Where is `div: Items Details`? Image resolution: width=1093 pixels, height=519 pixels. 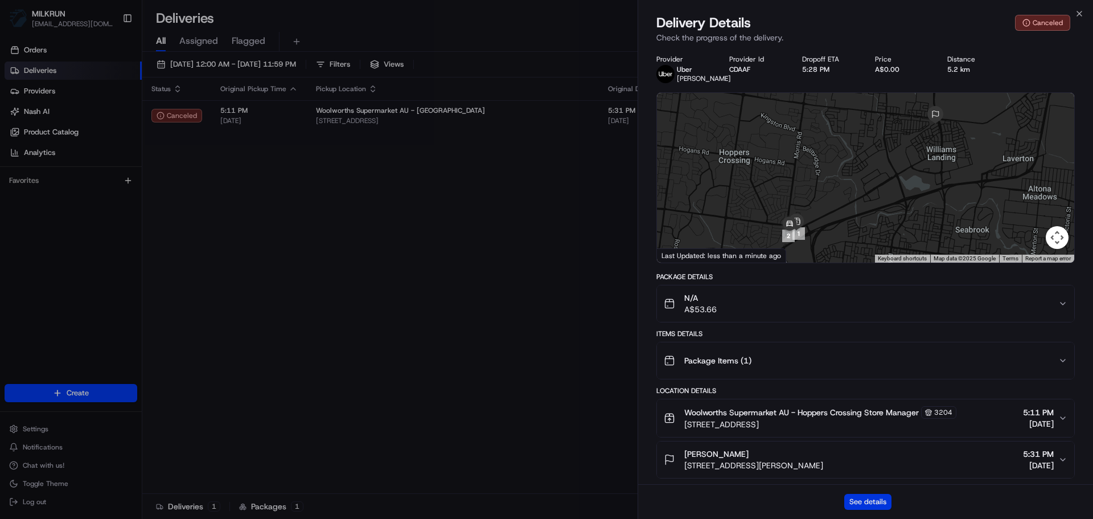 div: Items Details is located at coordinates (866, 334).